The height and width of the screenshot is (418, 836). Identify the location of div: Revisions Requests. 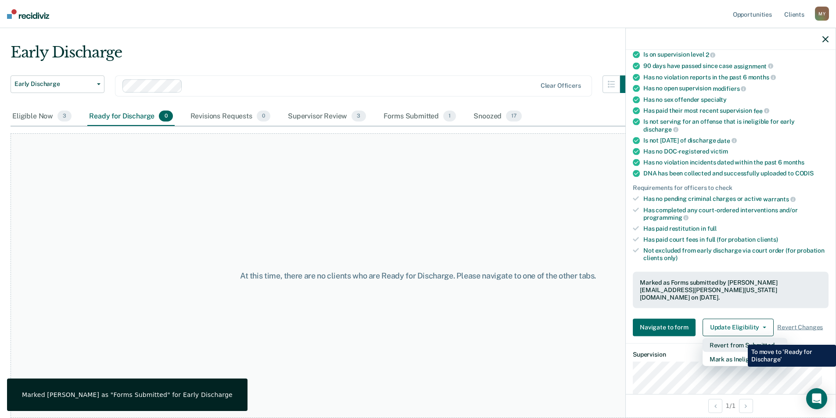
(230, 117).